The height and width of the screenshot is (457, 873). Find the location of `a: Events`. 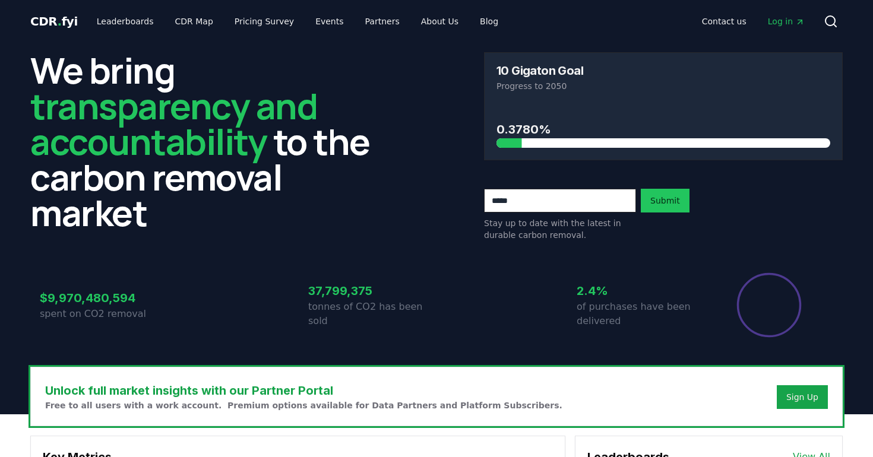

a: Events is located at coordinates (329, 21).